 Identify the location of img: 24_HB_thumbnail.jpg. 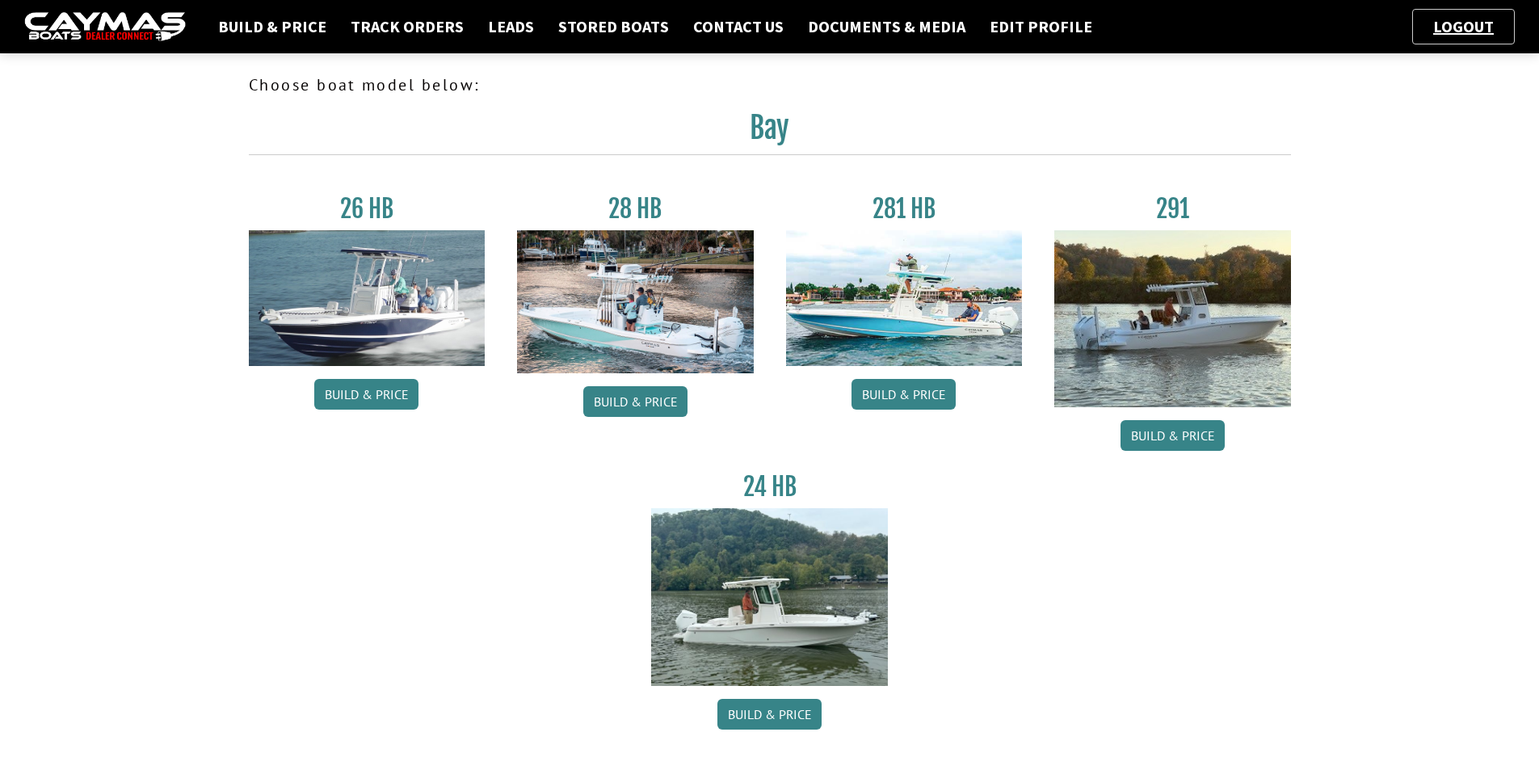
(769, 596).